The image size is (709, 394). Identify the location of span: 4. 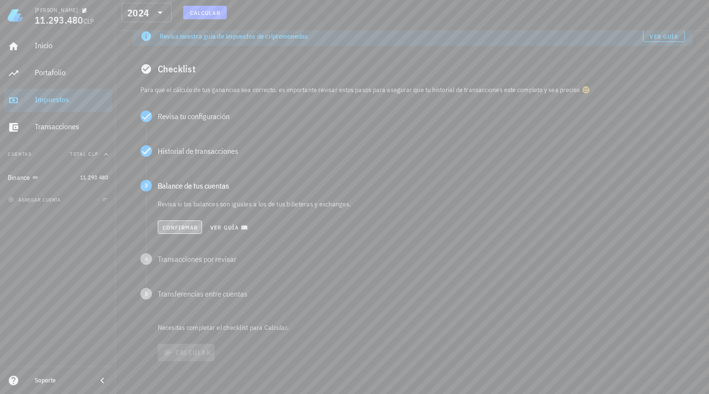
(146, 259).